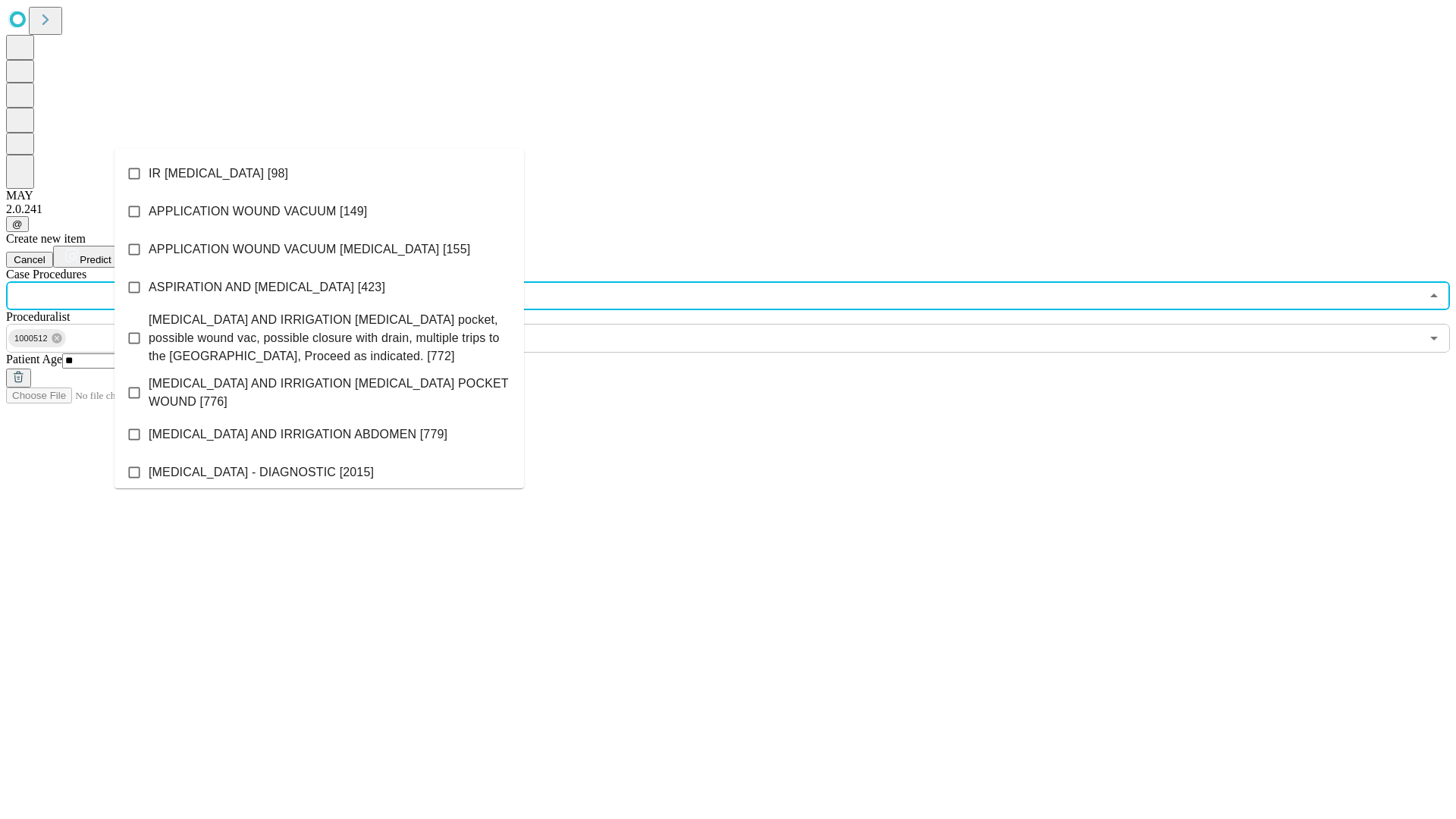  I want to click on button: Cancel, so click(30, 259).